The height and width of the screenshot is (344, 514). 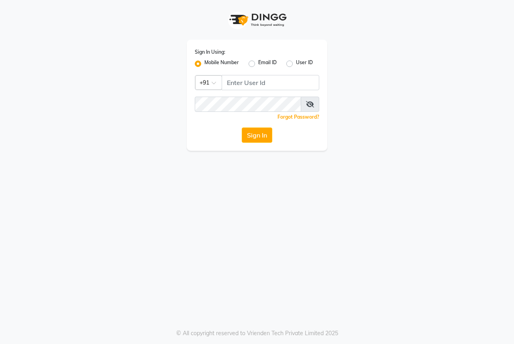 What do you see at coordinates (222, 64) in the screenshot?
I see `label: Mobile Number` at bounding box center [222, 64].